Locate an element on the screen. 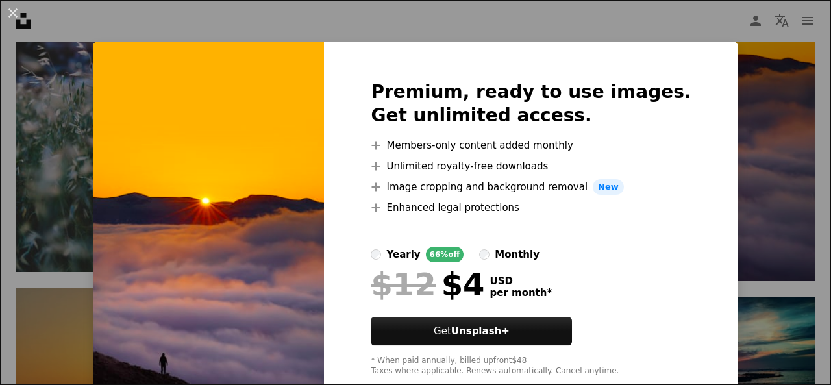 This screenshot has height=385, width=831. h2: Premium, ready to use images. Get unlimited access. is located at coordinates (530, 104).